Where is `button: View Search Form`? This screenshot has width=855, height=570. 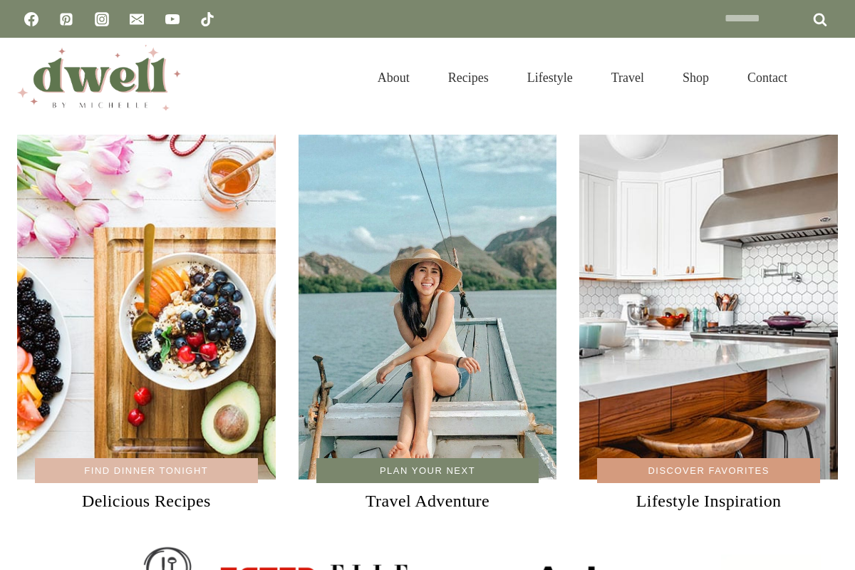
button: View Search Form is located at coordinates (826, 78).